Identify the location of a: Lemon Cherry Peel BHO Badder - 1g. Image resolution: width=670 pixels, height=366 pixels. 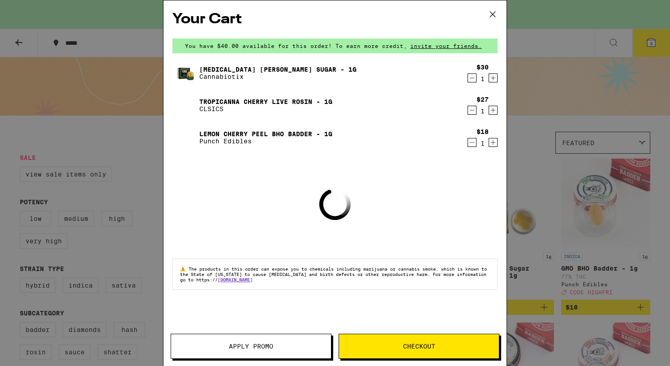
(266, 134).